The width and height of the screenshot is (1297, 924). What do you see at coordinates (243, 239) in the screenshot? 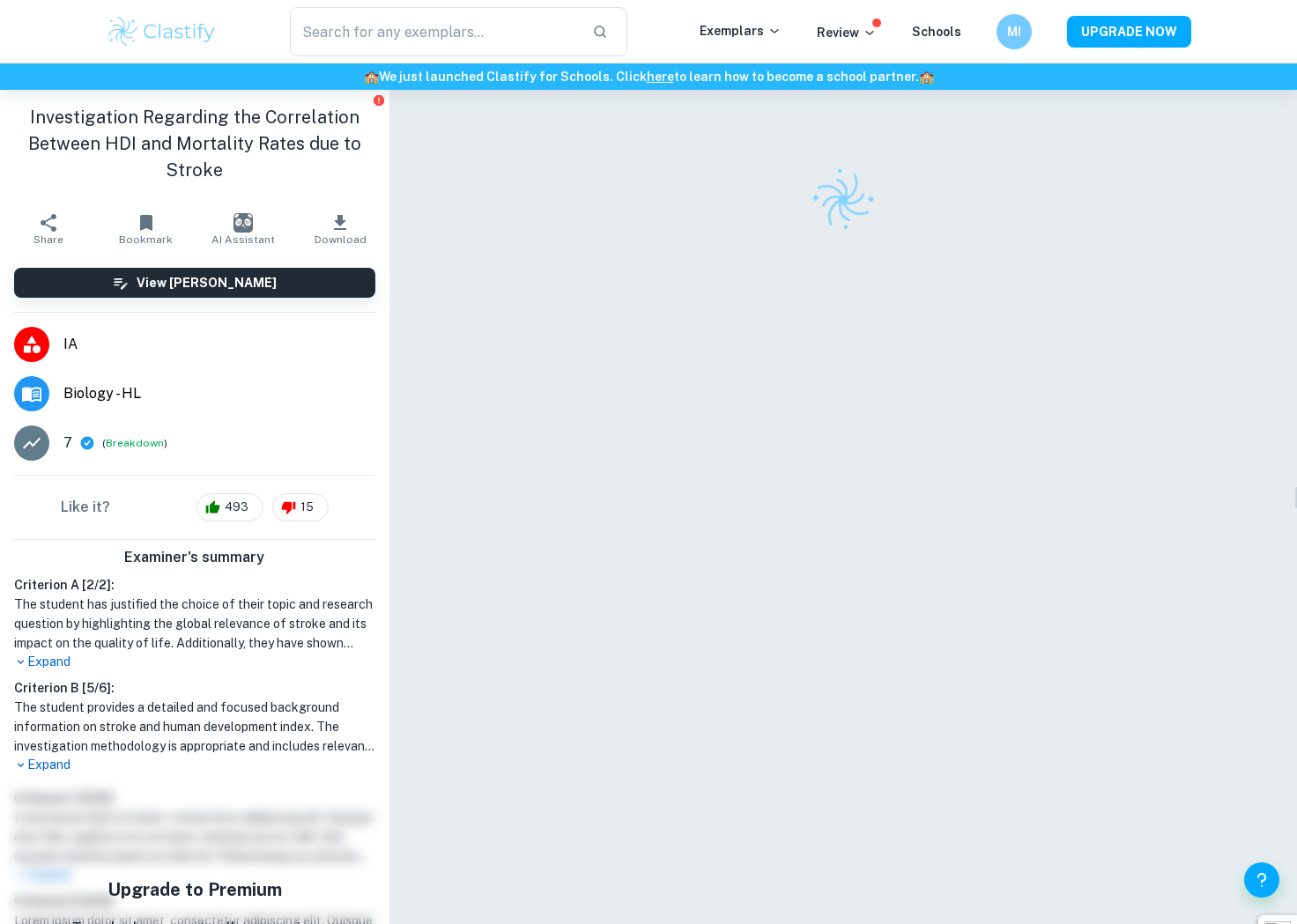
I see `span: AI Assistant` at bounding box center [243, 239].